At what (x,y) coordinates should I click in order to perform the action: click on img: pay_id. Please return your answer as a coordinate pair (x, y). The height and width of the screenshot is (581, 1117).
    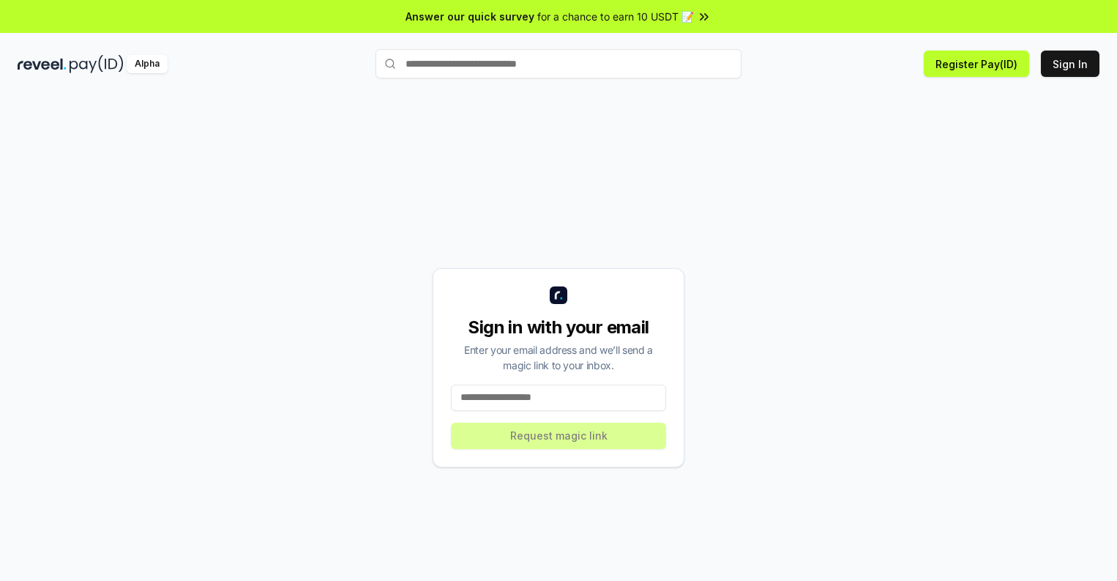
    Looking at the image, I should click on (97, 64).